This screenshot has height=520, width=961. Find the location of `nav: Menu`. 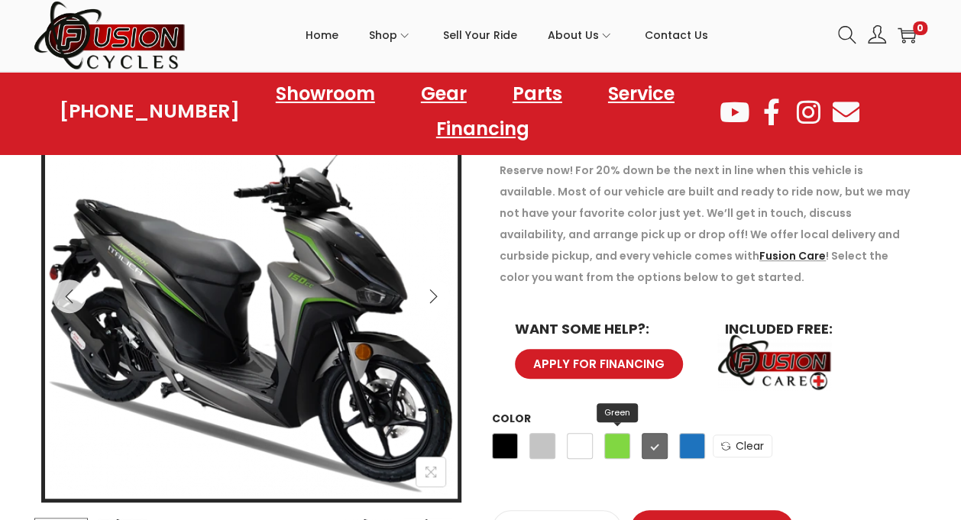

nav: Menu is located at coordinates (478, 112).